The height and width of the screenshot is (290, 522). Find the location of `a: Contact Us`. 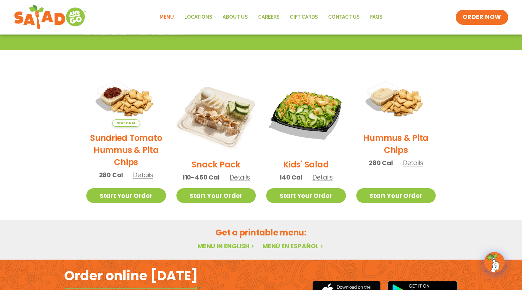

a: Contact Us is located at coordinates (344, 17).